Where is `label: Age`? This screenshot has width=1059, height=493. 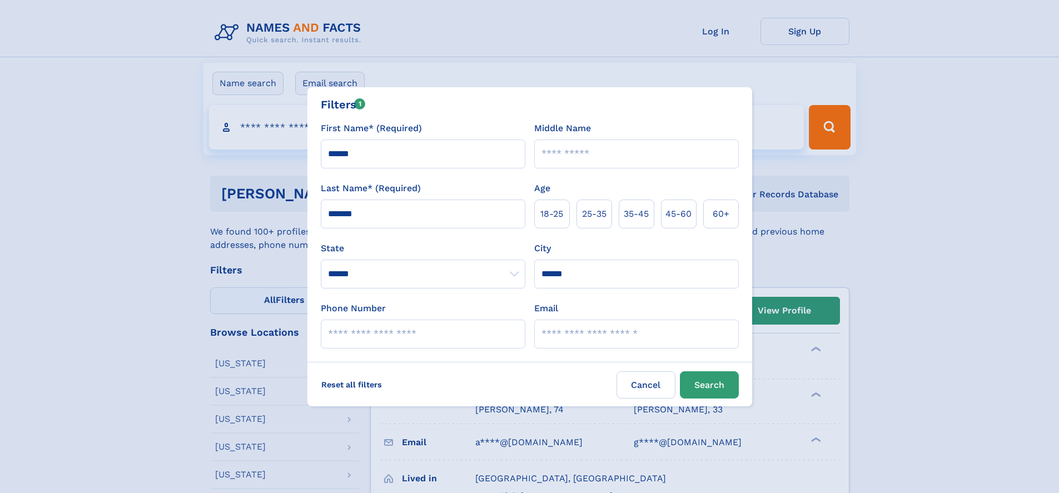 label: Age is located at coordinates (542, 188).